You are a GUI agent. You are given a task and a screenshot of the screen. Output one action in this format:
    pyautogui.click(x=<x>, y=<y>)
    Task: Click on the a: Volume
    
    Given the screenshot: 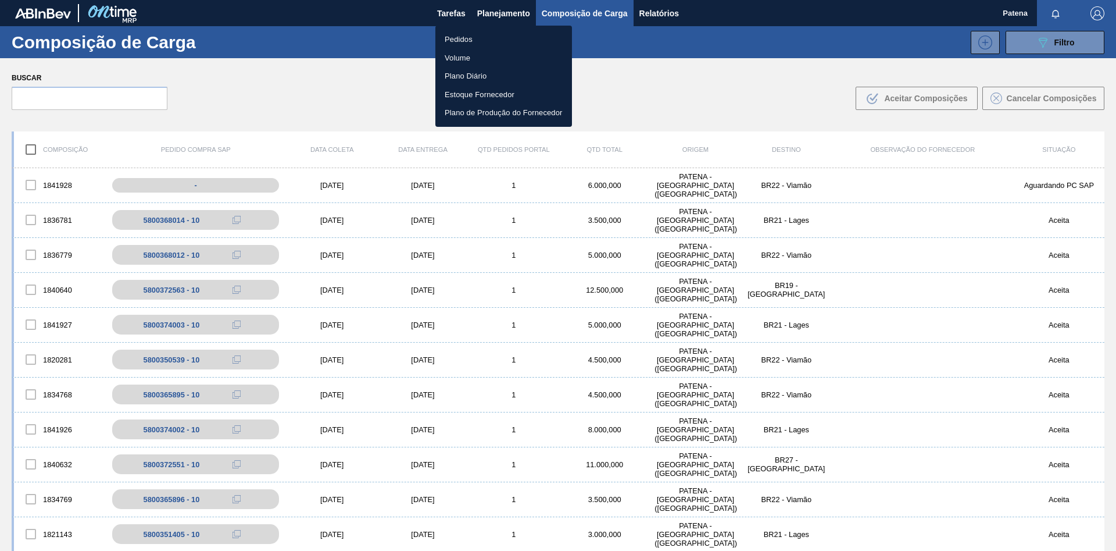 What is the action you would take?
    pyautogui.click(x=504, y=58)
    